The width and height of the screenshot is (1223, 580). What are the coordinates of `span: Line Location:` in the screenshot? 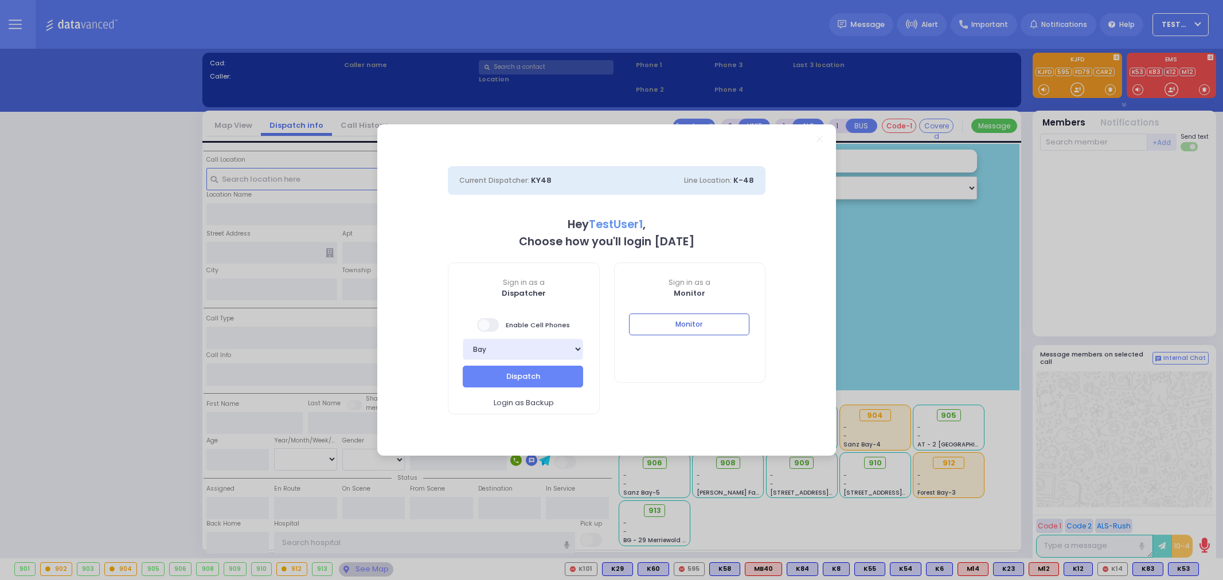 It's located at (708, 180).